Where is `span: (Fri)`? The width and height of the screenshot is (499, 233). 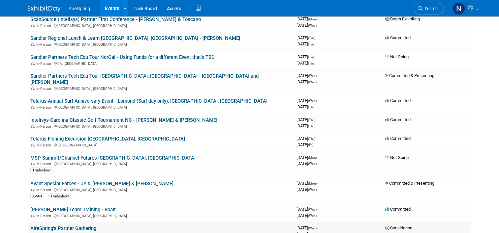
span: (Fri) is located at coordinates (311, 145).